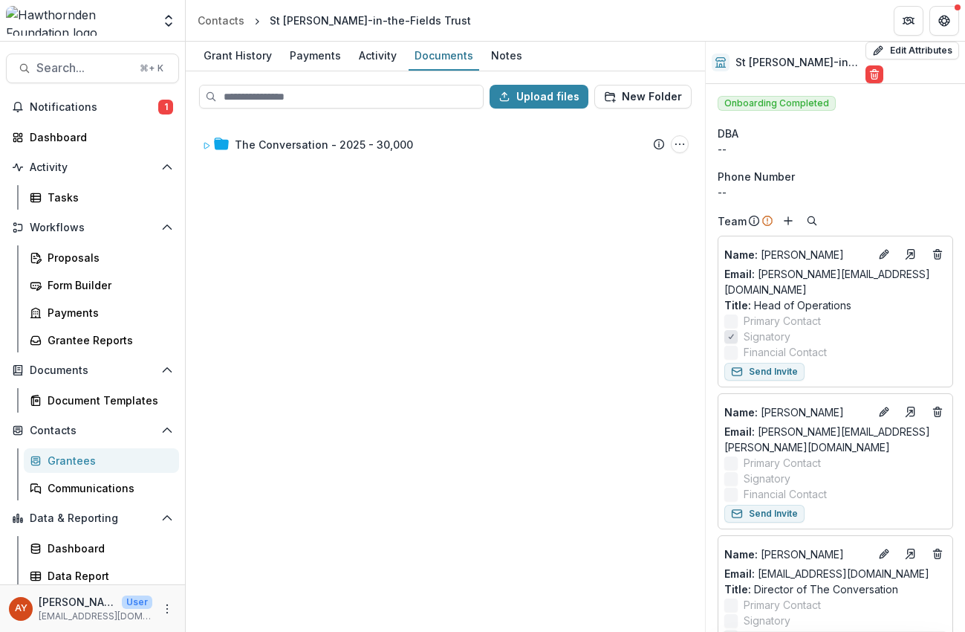 Image resolution: width=965 pixels, height=632 pixels. I want to click on img: Hawthornden Foundation logo, so click(79, 21).